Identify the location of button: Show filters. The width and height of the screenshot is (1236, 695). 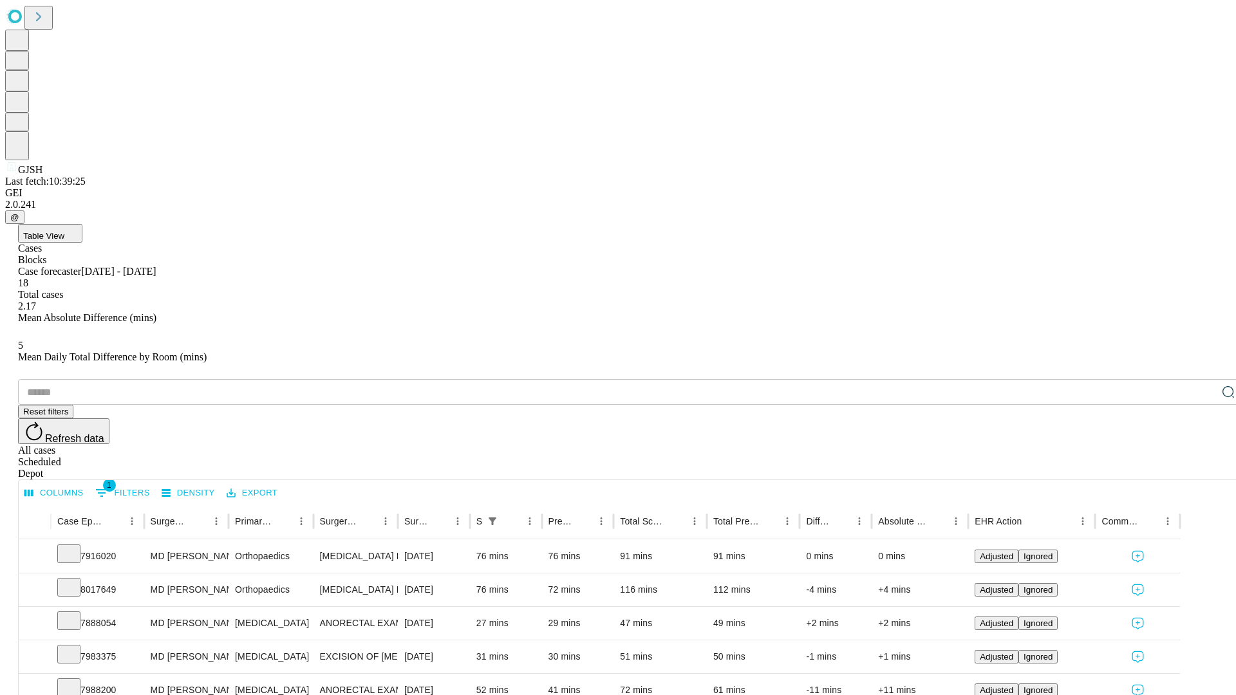
(122, 493).